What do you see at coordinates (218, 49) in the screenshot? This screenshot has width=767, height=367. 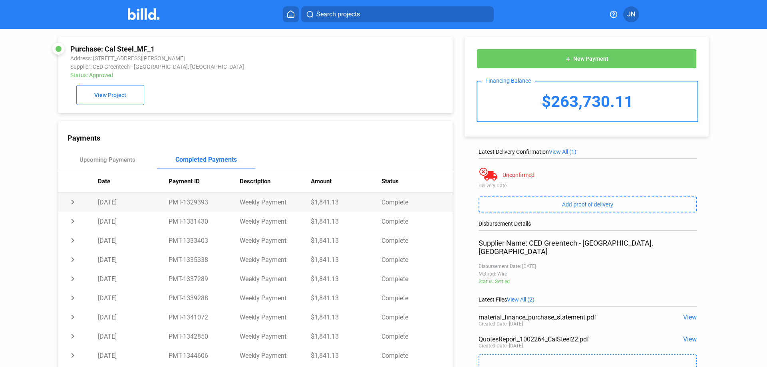 I see `div: Purchase: Cal Steel_MF_1` at bounding box center [218, 49].